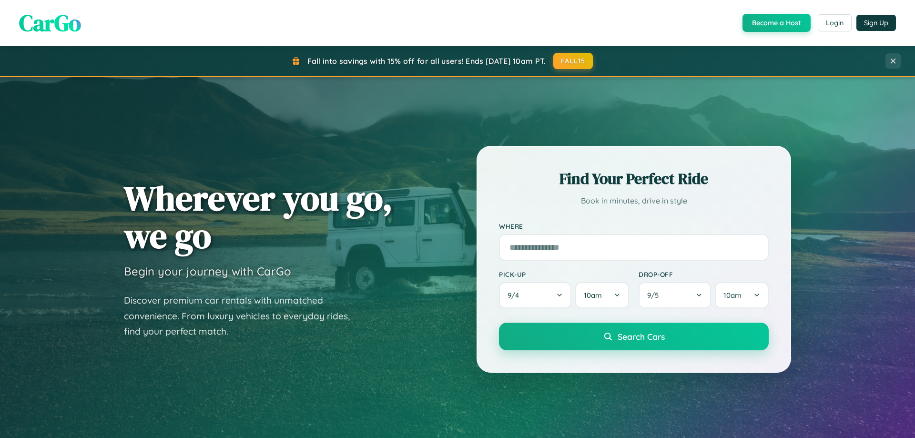  What do you see at coordinates (876, 23) in the screenshot?
I see `button: Sign Up` at bounding box center [876, 23].